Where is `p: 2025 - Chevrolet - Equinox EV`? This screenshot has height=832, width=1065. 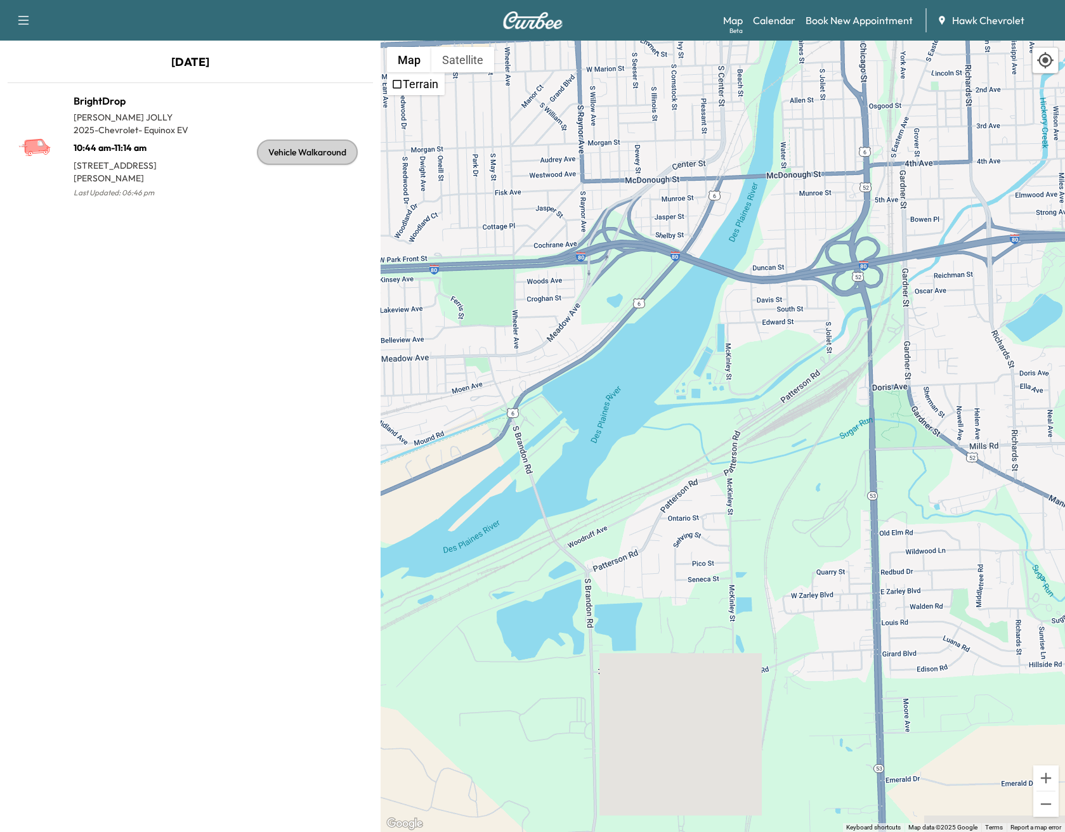
p: 2025 - Chevrolet - Equinox EV is located at coordinates (132, 130).